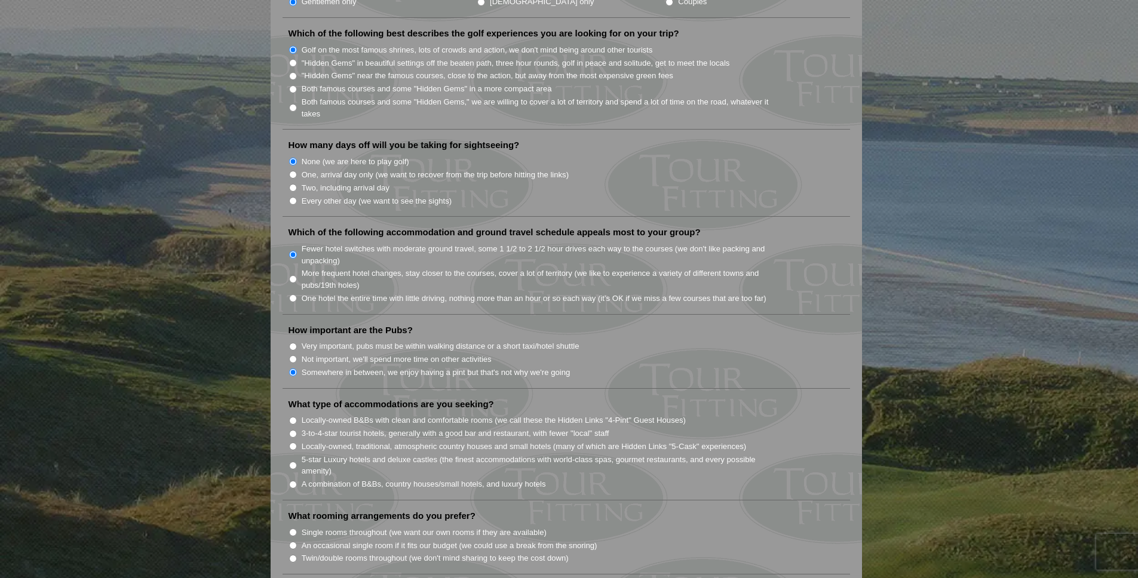 The height and width of the screenshot is (578, 1138). What do you see at coordinates (351, 330) in the screenshot?
I see `label: How important are the Pubs?` at bounding box center [351, 330].